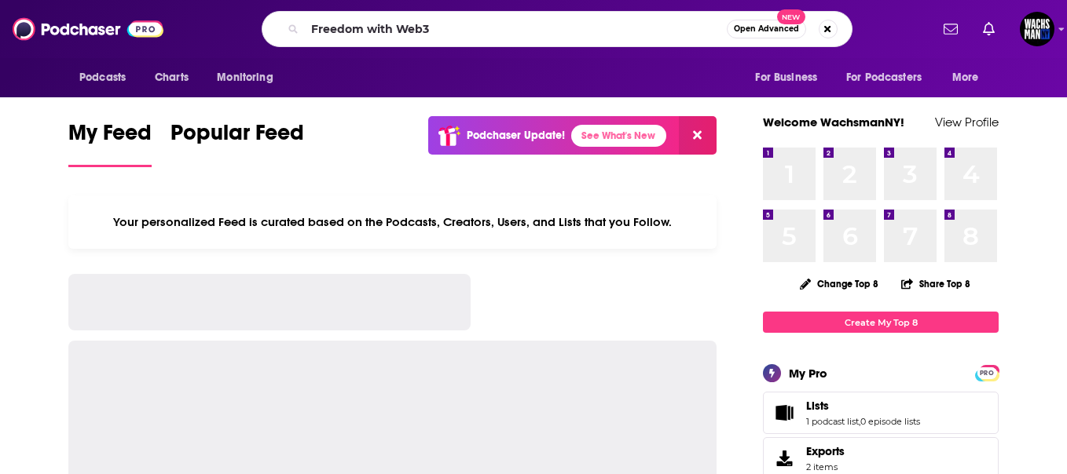  What do you see at coordinates (884, 78) in the screenshot?
I see `span: For Podcasters` at bounding box center [884, 78].